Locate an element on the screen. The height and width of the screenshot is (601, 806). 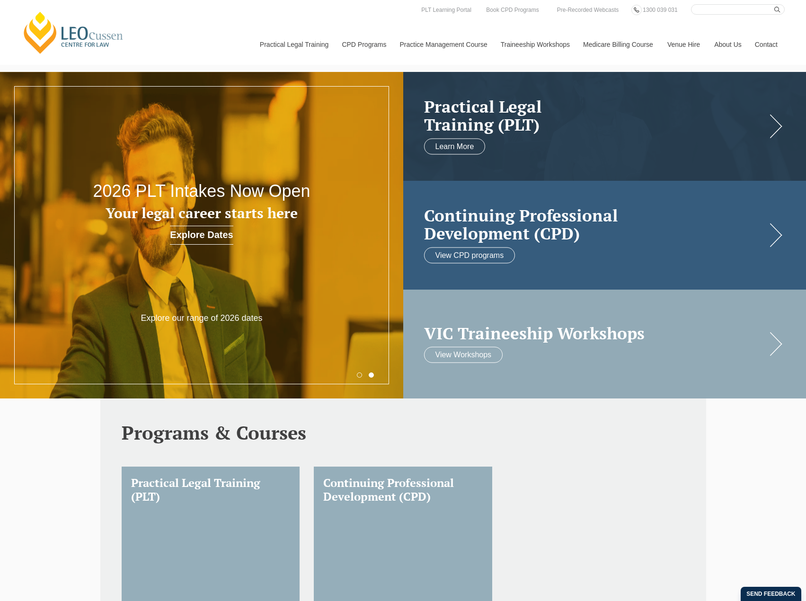
h2: Programs & Courses is located at coordinates (403, 433).